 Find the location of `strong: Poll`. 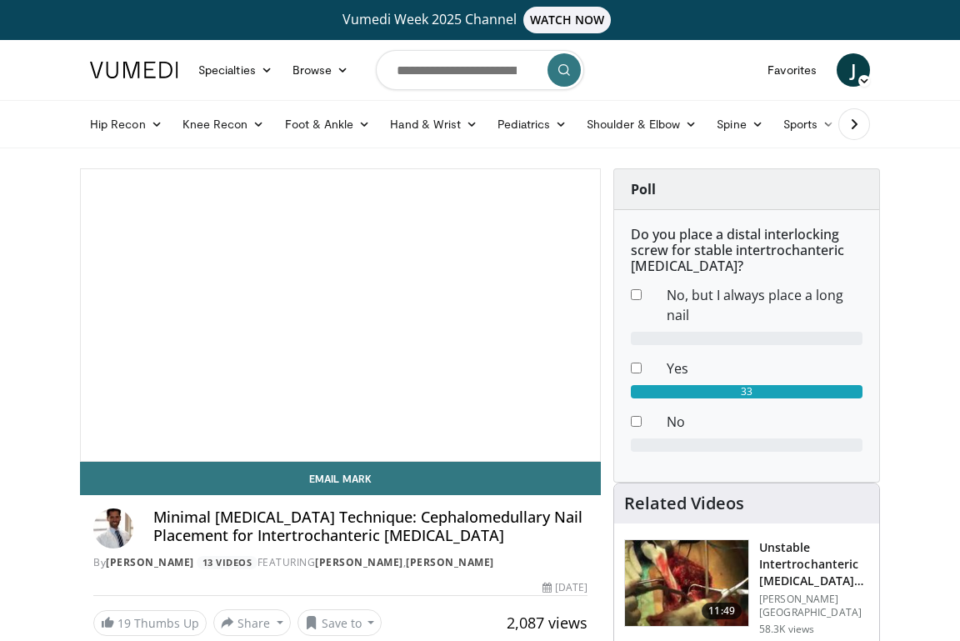

strong: Poll is located at coordinates (643, 189).